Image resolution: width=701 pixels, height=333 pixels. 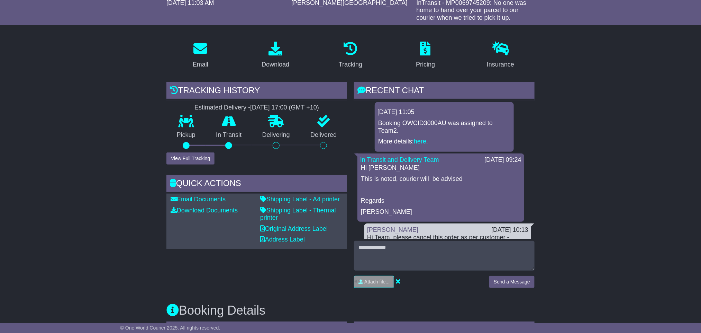 I want to click on div: Insurance, so click(x=501, y=64).